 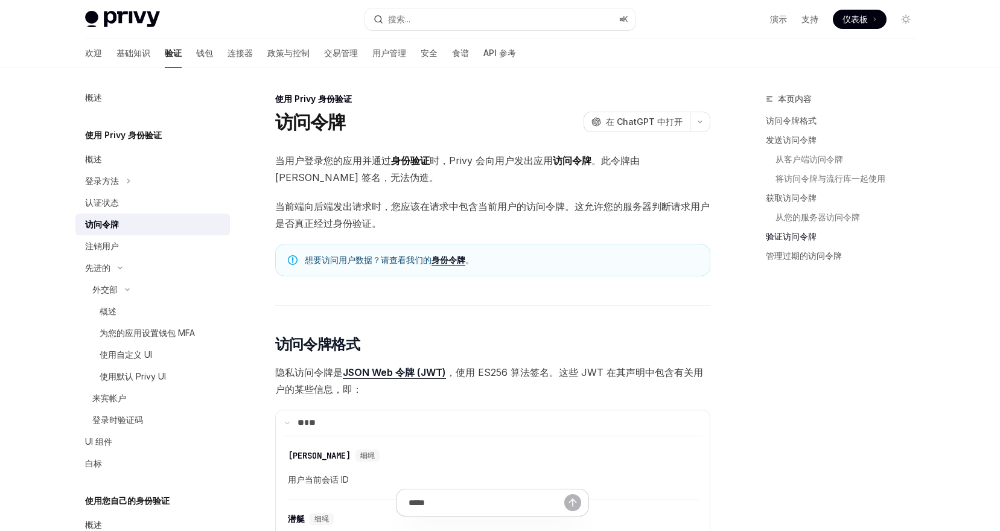 I want to click on font: 验证访问令牌, so click(x=791, y=236).